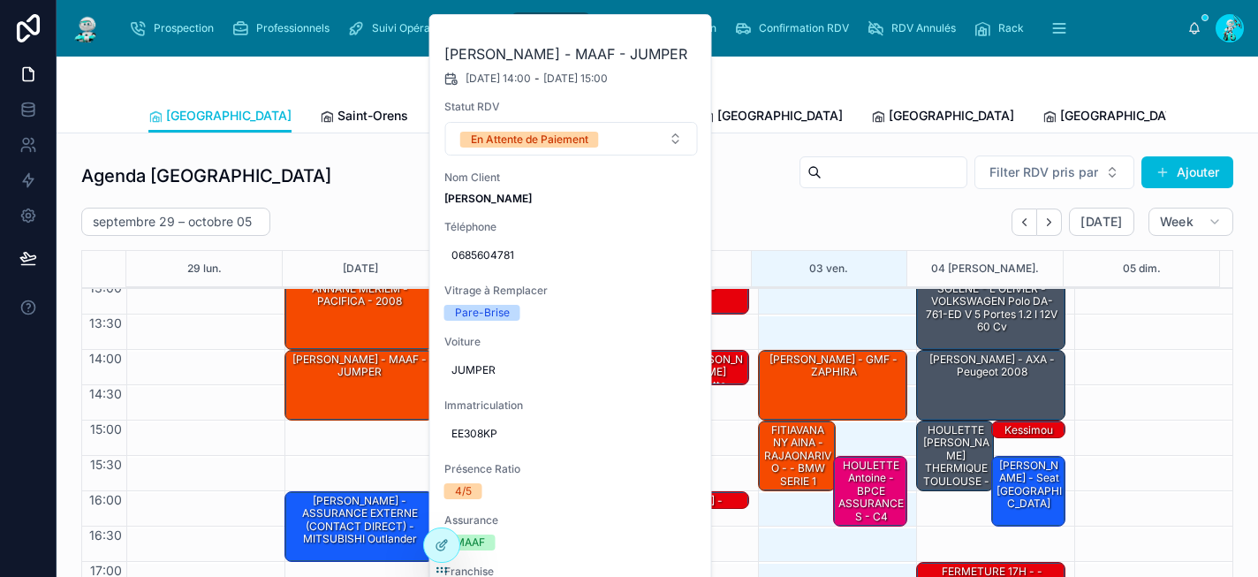  What do you see at coordinates (550, 28) in the screenshot?
I see `a: Agenda` at bounding box center [550, 28].